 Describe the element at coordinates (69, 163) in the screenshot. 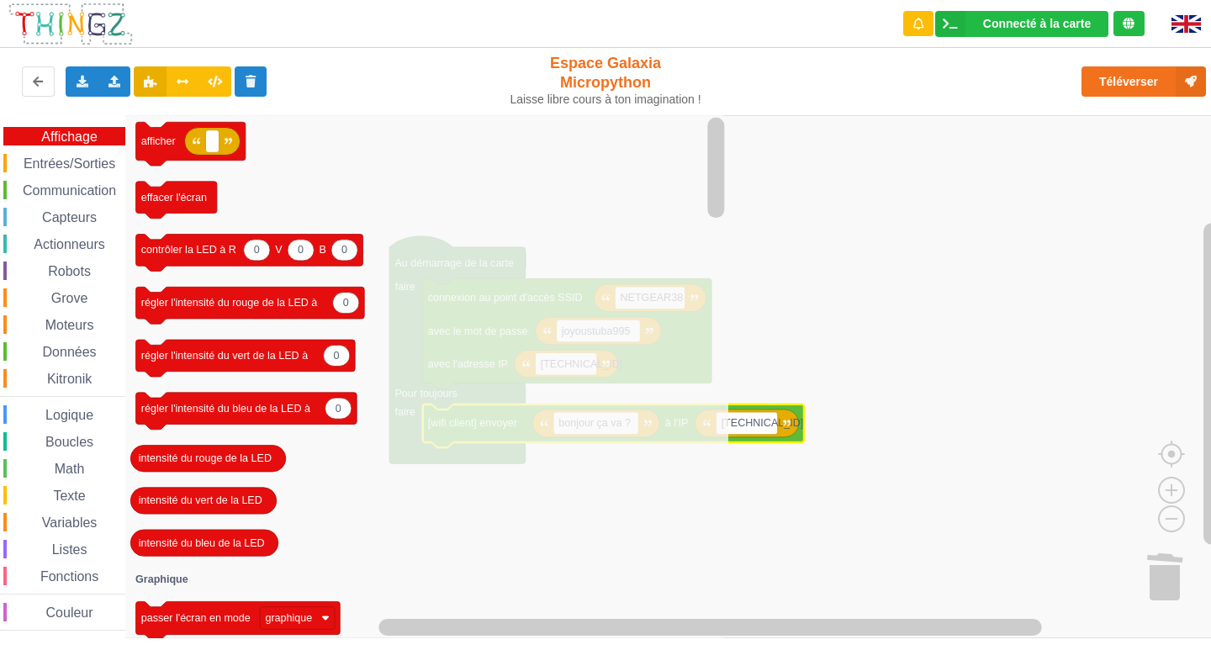

I see `span: Entrées/Sorties` at that location.